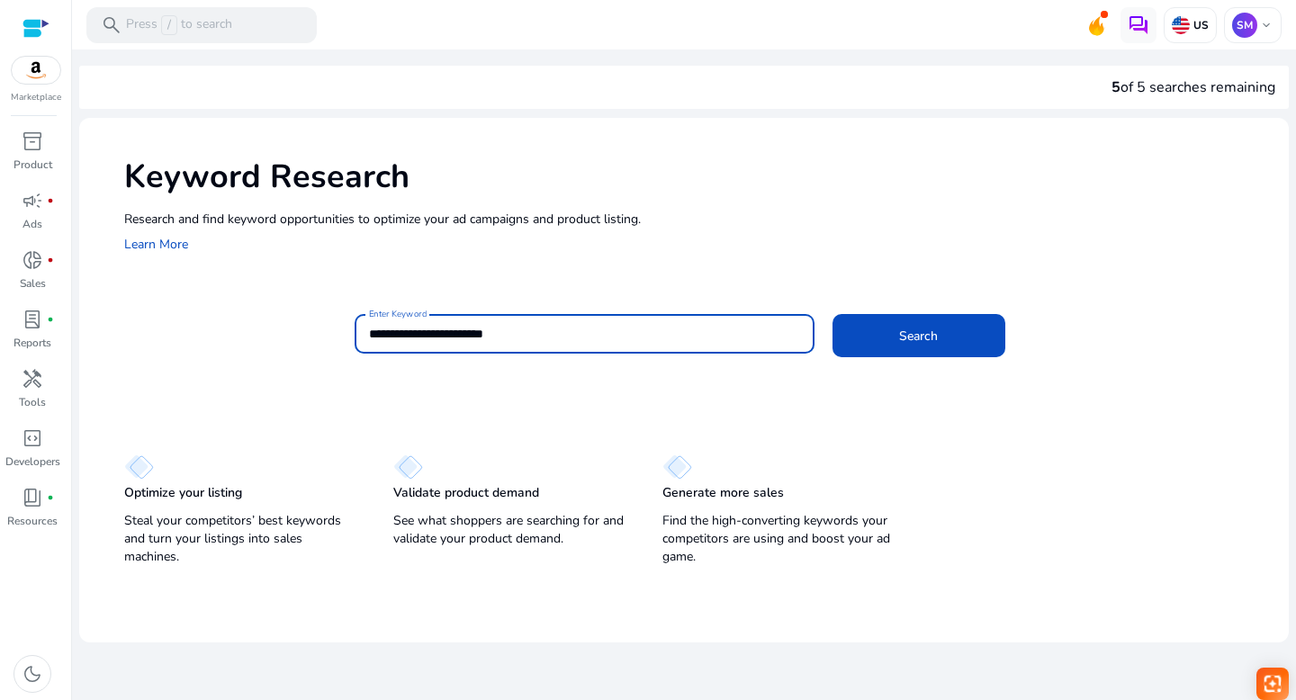 The width and height of the screenshot is (1296, 700). Describe the element at coordinates (466, 493) in the screenshot. I see `p: Validate product demand` at that location.